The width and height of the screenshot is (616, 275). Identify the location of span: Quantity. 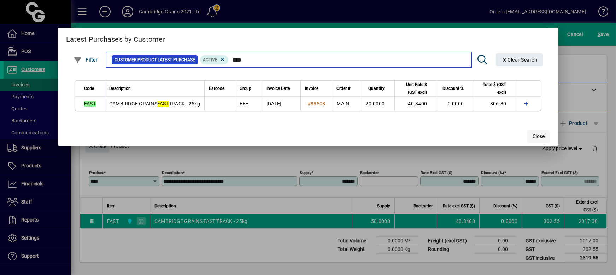
(376, 88).